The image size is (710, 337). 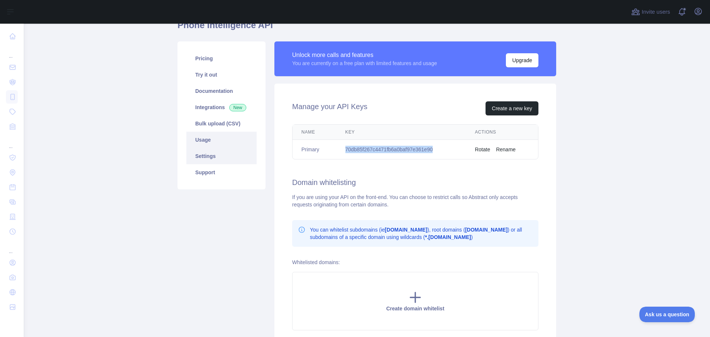 What do you see at coordinates (222, 156) in the screenshot?
I see `a: Settings` at bounding box center [222, 156].